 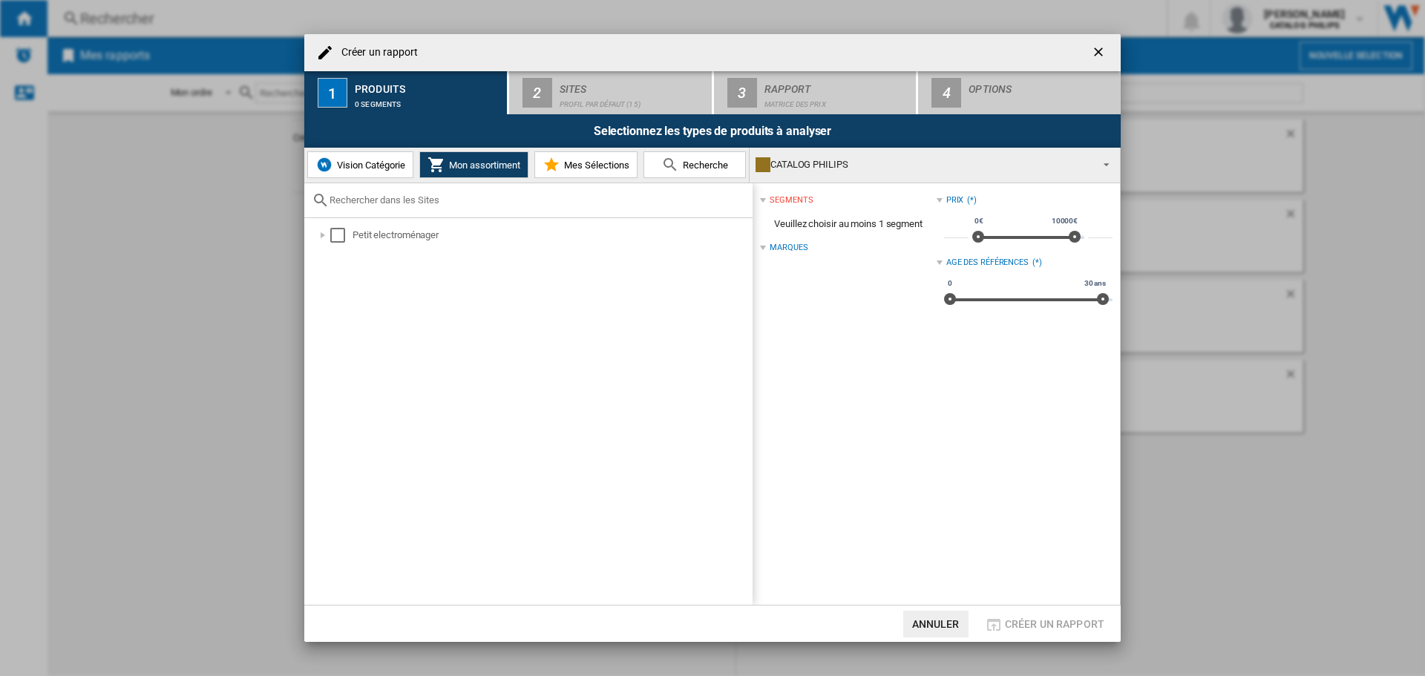 What do you see at coordinates (360, 165) in the screenshot?
I see `button: Vision Catégorie` at bounding box center [360, 165].